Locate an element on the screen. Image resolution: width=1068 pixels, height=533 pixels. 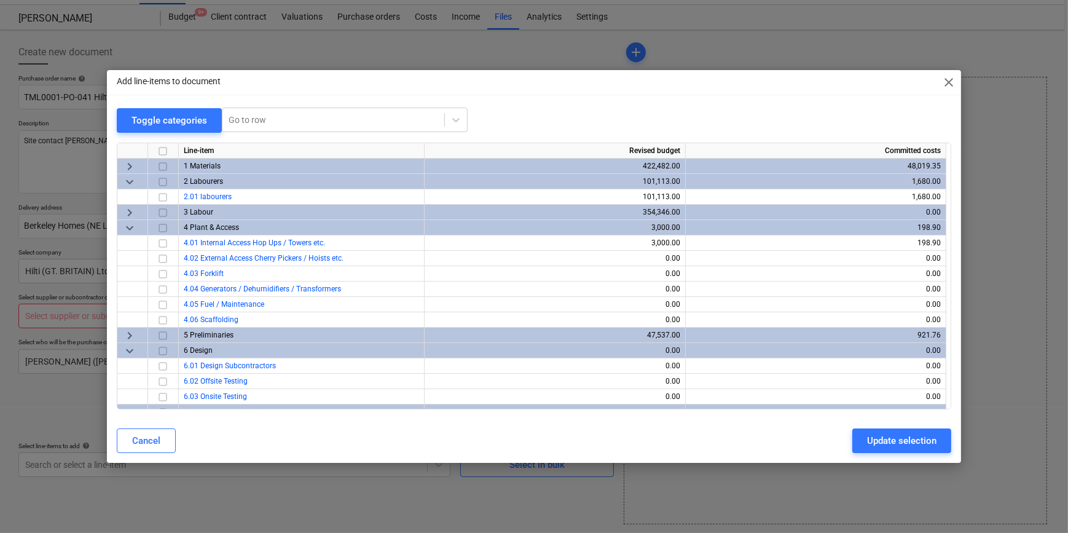
div: 47,537.00 is located at coordinates (555, 335).